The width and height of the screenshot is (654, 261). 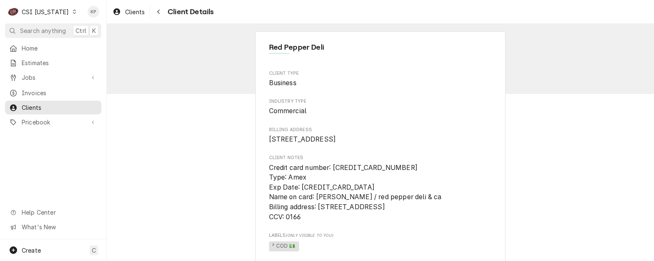 I want to click on div: Client Type, so click(x=380, y=79).